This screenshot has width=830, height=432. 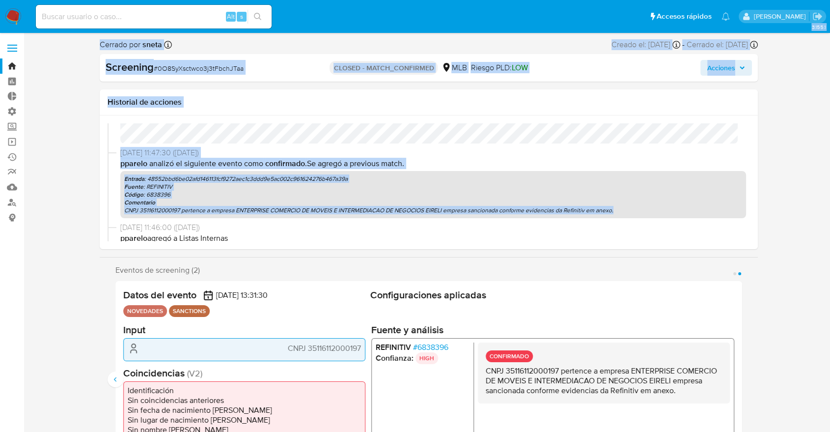 What do you see at coordinates (139, 202) in the screenshot?
I see `b: Comentario` at bounding box center [139, 202].